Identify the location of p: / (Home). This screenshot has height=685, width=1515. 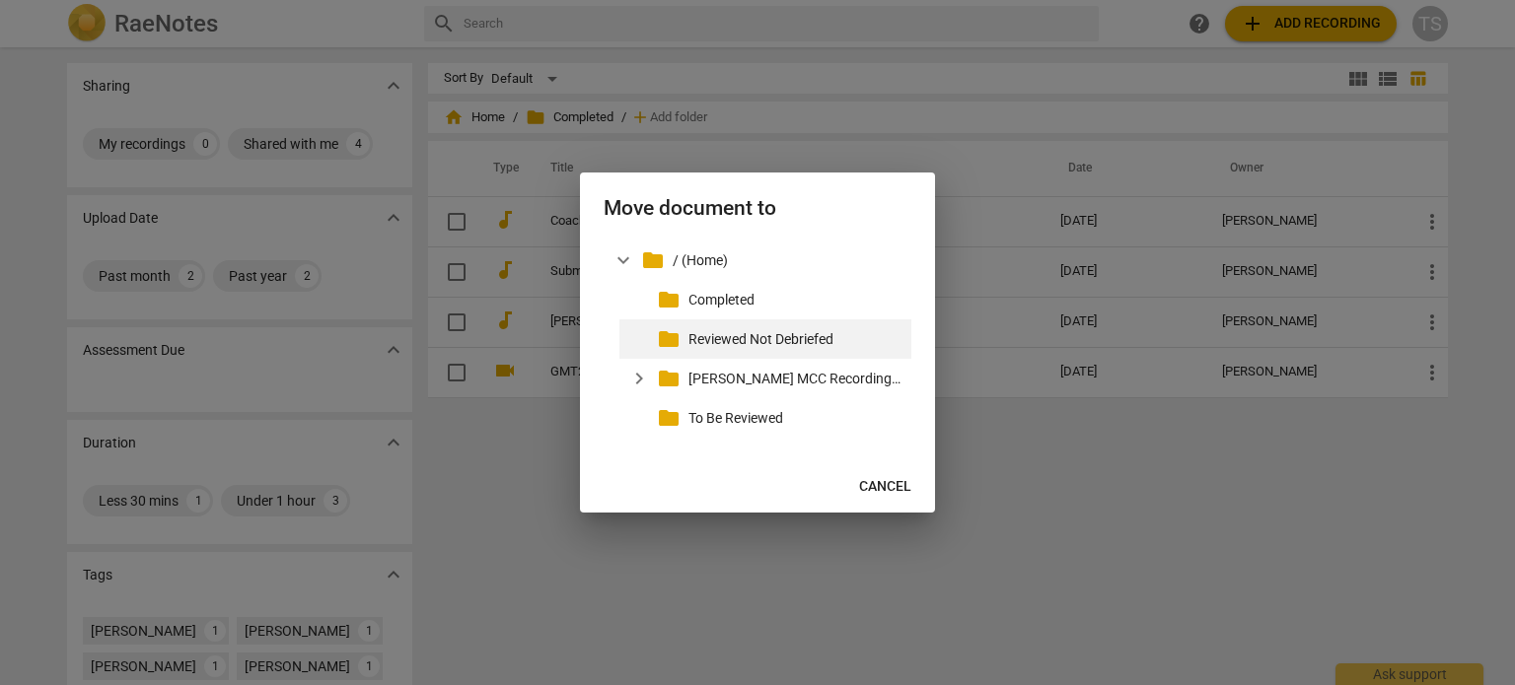
(788, 260).